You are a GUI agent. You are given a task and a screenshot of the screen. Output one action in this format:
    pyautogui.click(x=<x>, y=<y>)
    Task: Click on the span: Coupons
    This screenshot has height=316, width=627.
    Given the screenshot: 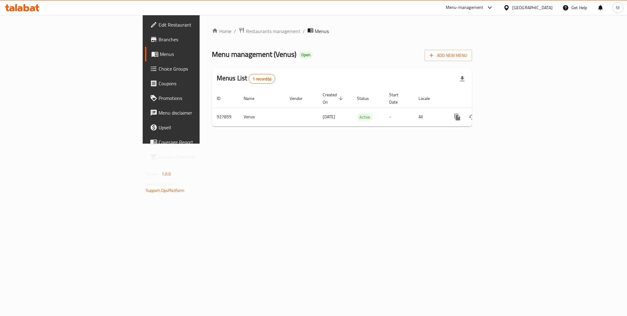 What is the action you would take?
    pyautogui.click(x=200, y=84)
    